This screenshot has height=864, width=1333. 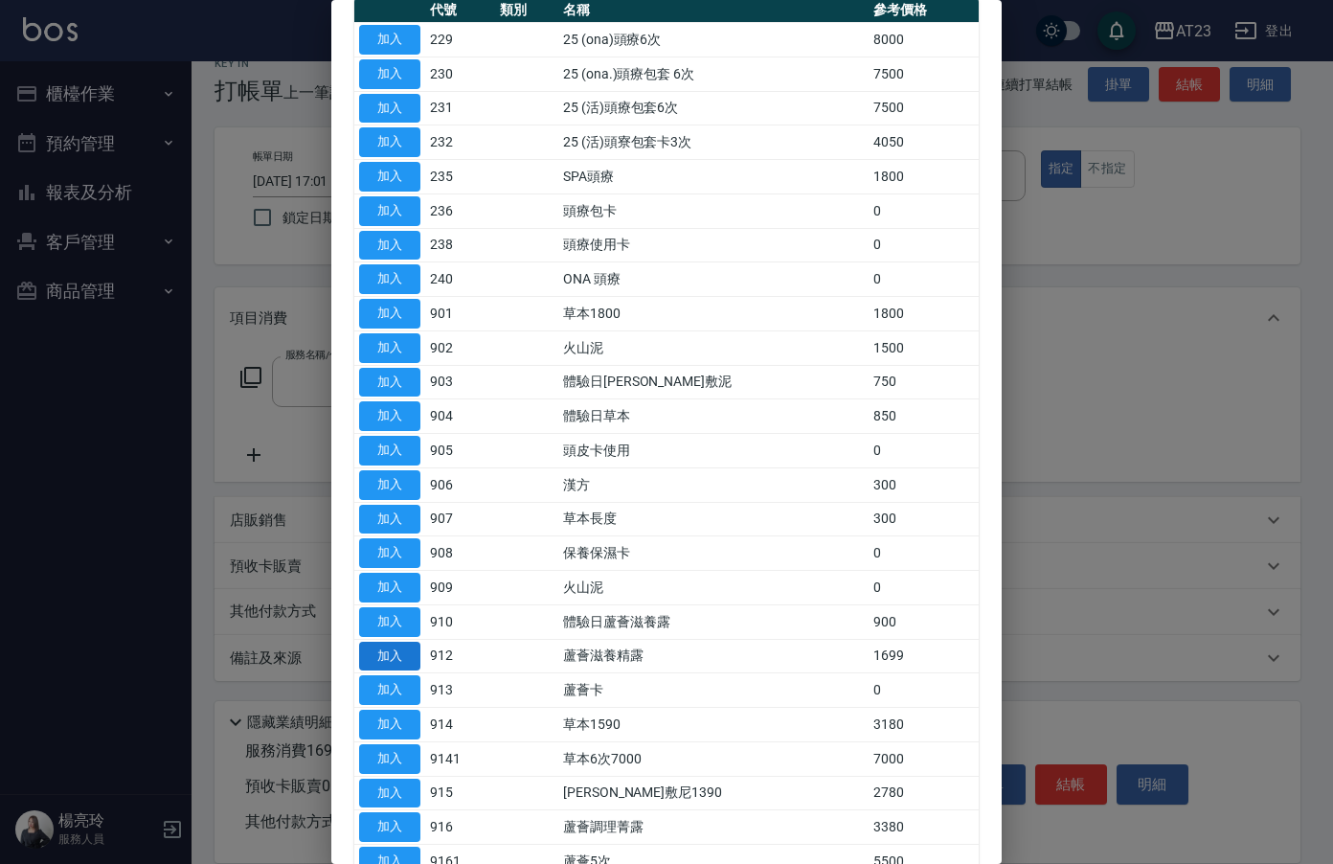 What do you see at coordinates (460, 416) in the screenshot?
I see `td: 904` at bounding box center [460, 416].